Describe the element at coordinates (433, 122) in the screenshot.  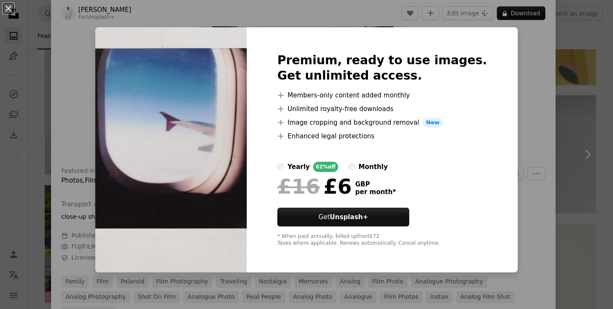
I see `span: New` at that location.